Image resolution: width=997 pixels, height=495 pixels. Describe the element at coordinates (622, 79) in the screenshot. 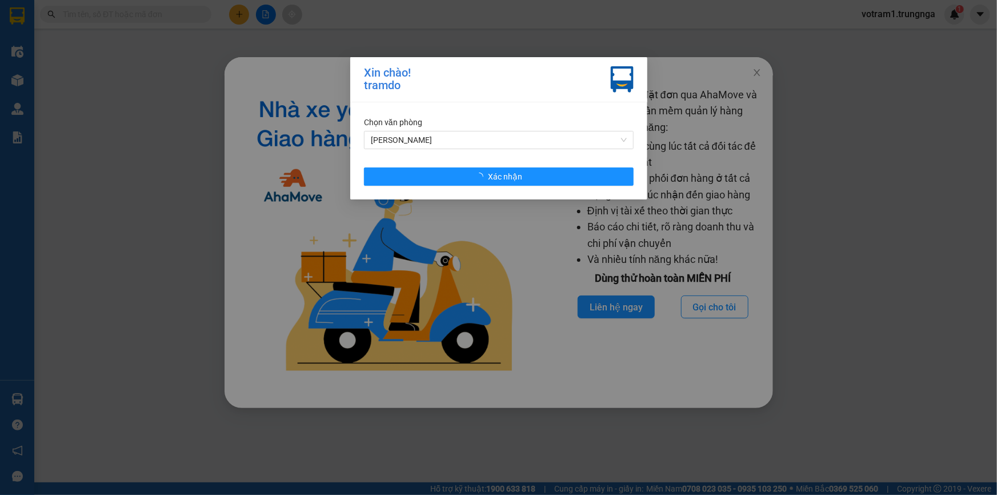

I see `img: vxr-icon` at that location.